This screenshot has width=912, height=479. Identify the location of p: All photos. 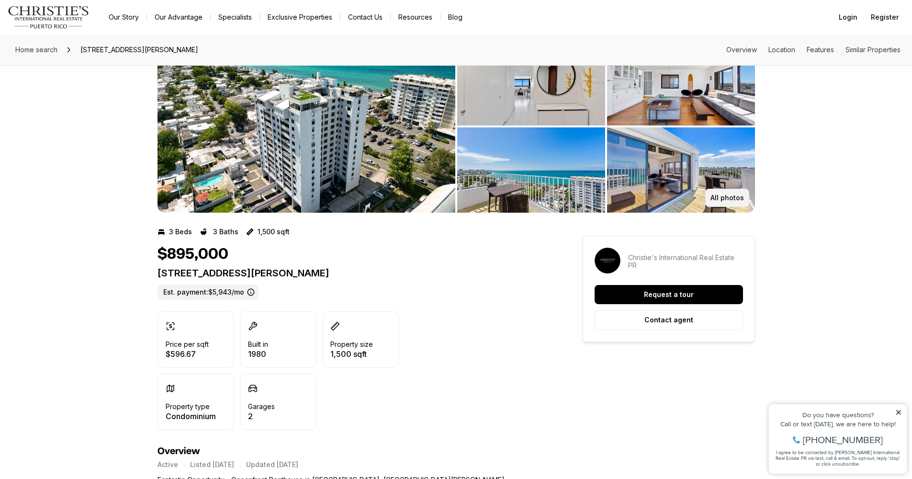
(727, 198).